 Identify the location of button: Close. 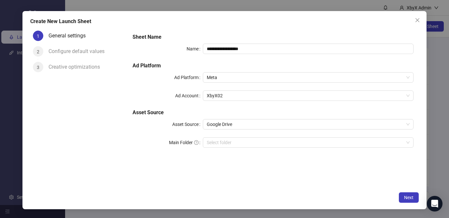
(417, 20).